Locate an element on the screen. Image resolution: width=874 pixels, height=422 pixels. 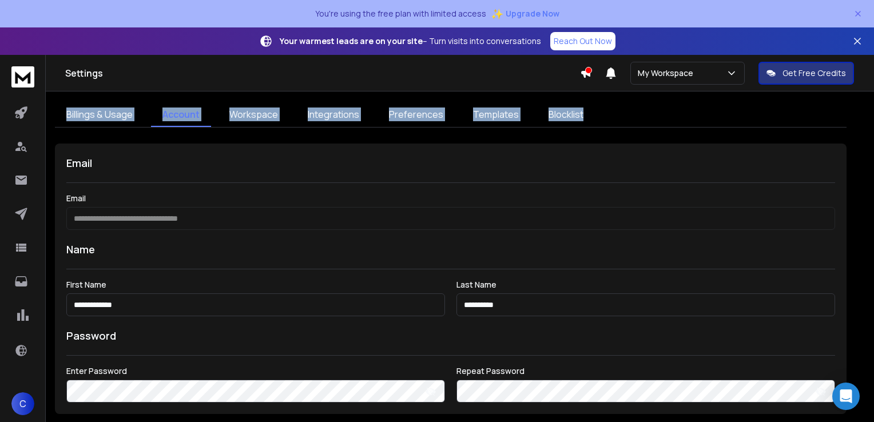
p: Reach Out Now is located at coordinates (583, 41).